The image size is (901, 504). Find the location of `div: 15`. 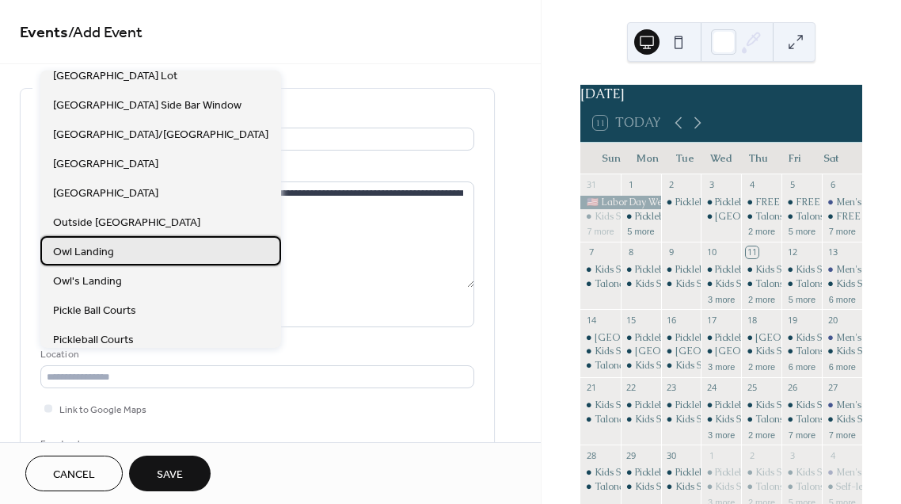

div: 15 is located at coordinates (631, 319).